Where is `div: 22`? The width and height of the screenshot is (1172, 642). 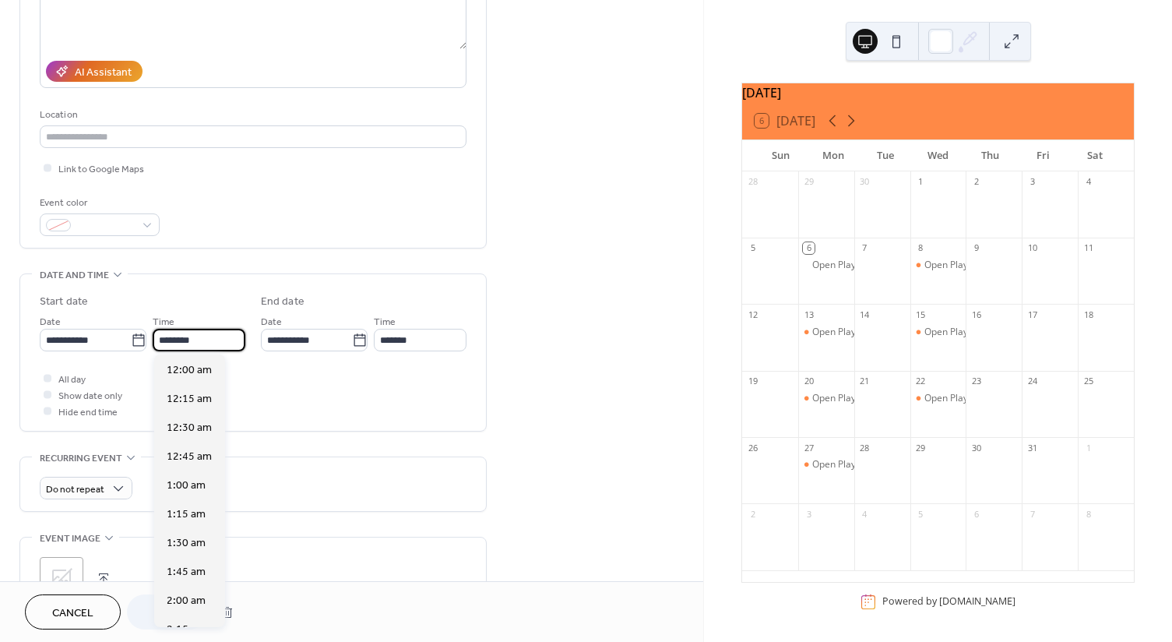 div: 22 is located at coordinates (921, 381).